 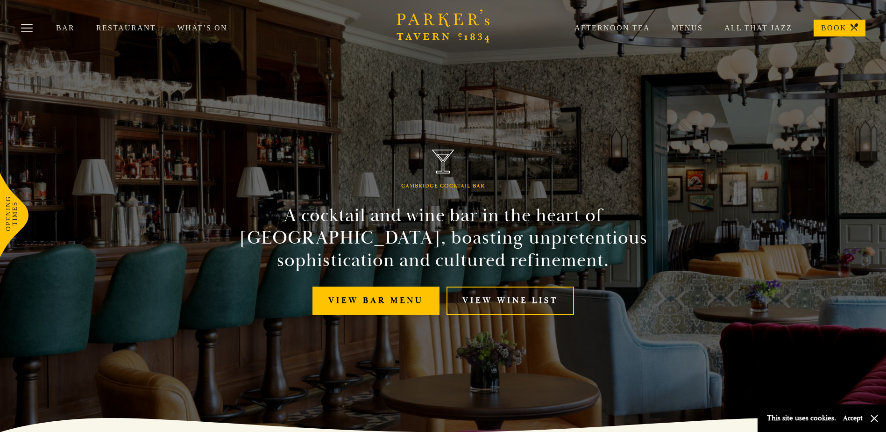 What do you see at coordinates (443, 186) in the screenshot?
I see `h1: Cambridge Cocktail Bar` at bounding box center [443, 186].